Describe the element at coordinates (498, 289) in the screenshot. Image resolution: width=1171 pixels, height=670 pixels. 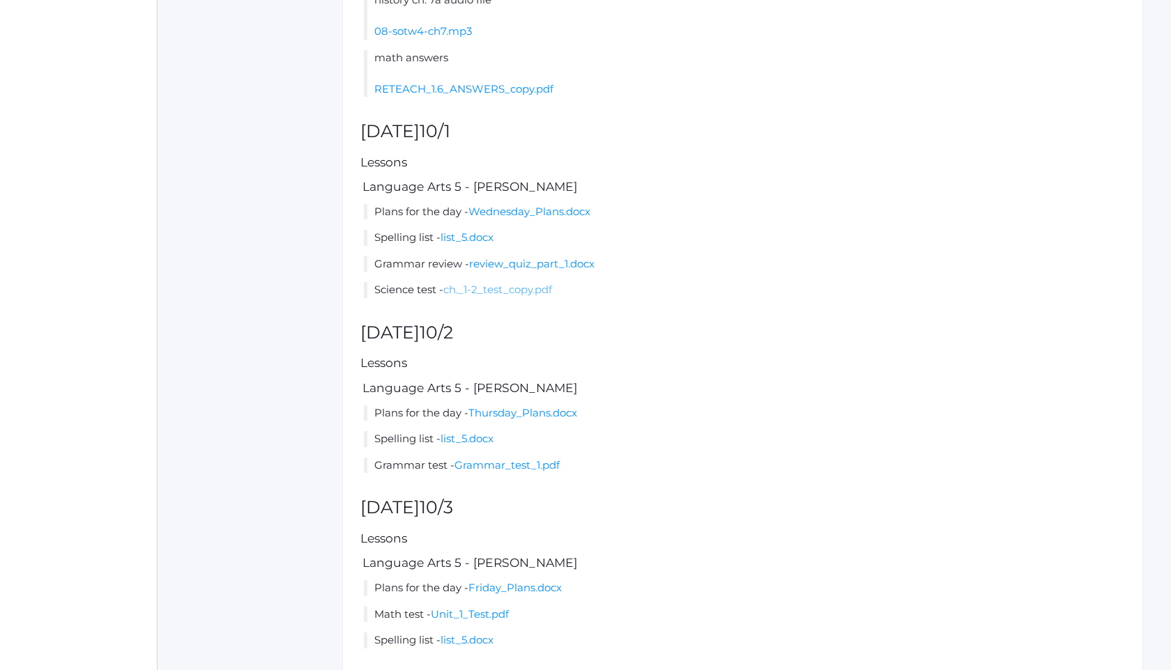
I see `a: ch._1-2_test_copy.pdf` at that location.